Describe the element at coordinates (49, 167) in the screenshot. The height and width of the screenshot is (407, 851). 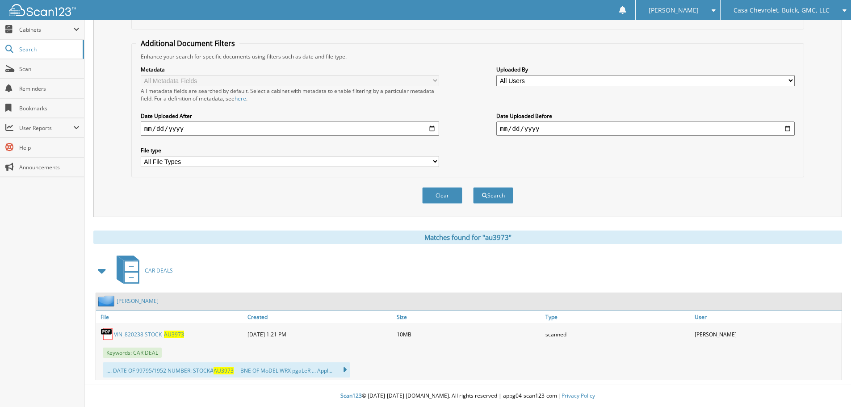
I see `span: Announcements` at that location.